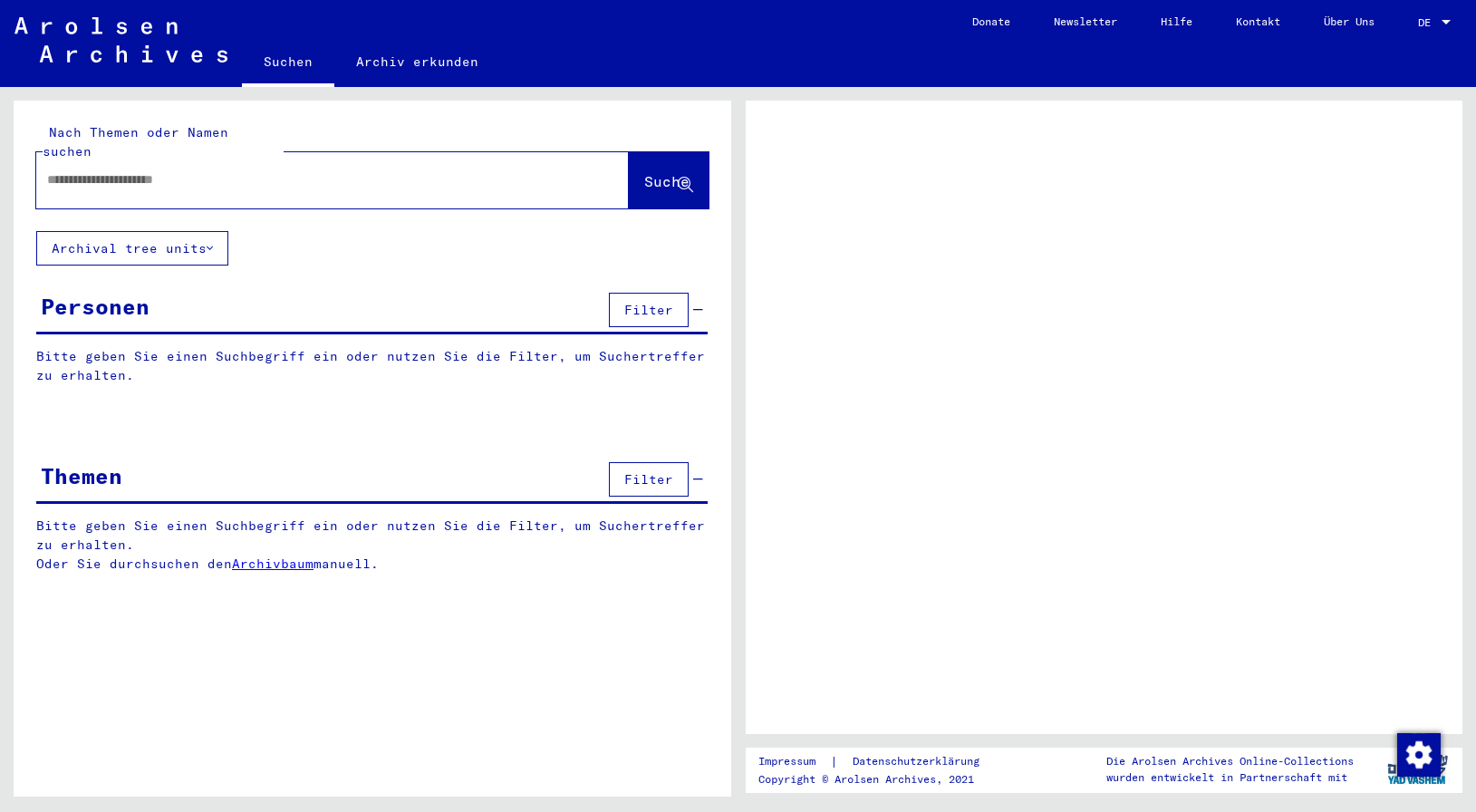 This screenshot has height=812, width=1476. What do you see at coordinates (273, 564) in the screenshot?
I see `a: Archivbaum` at bounding box center [273, 564].